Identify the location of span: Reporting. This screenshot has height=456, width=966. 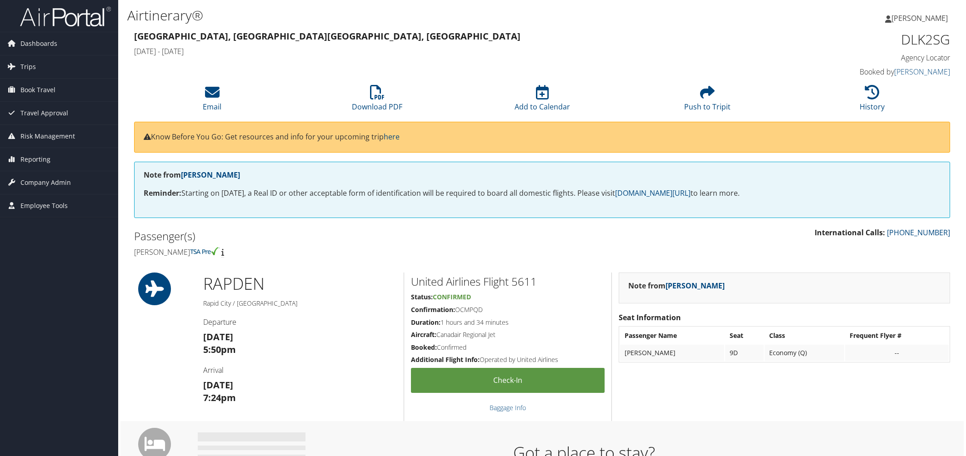
(35, 160).